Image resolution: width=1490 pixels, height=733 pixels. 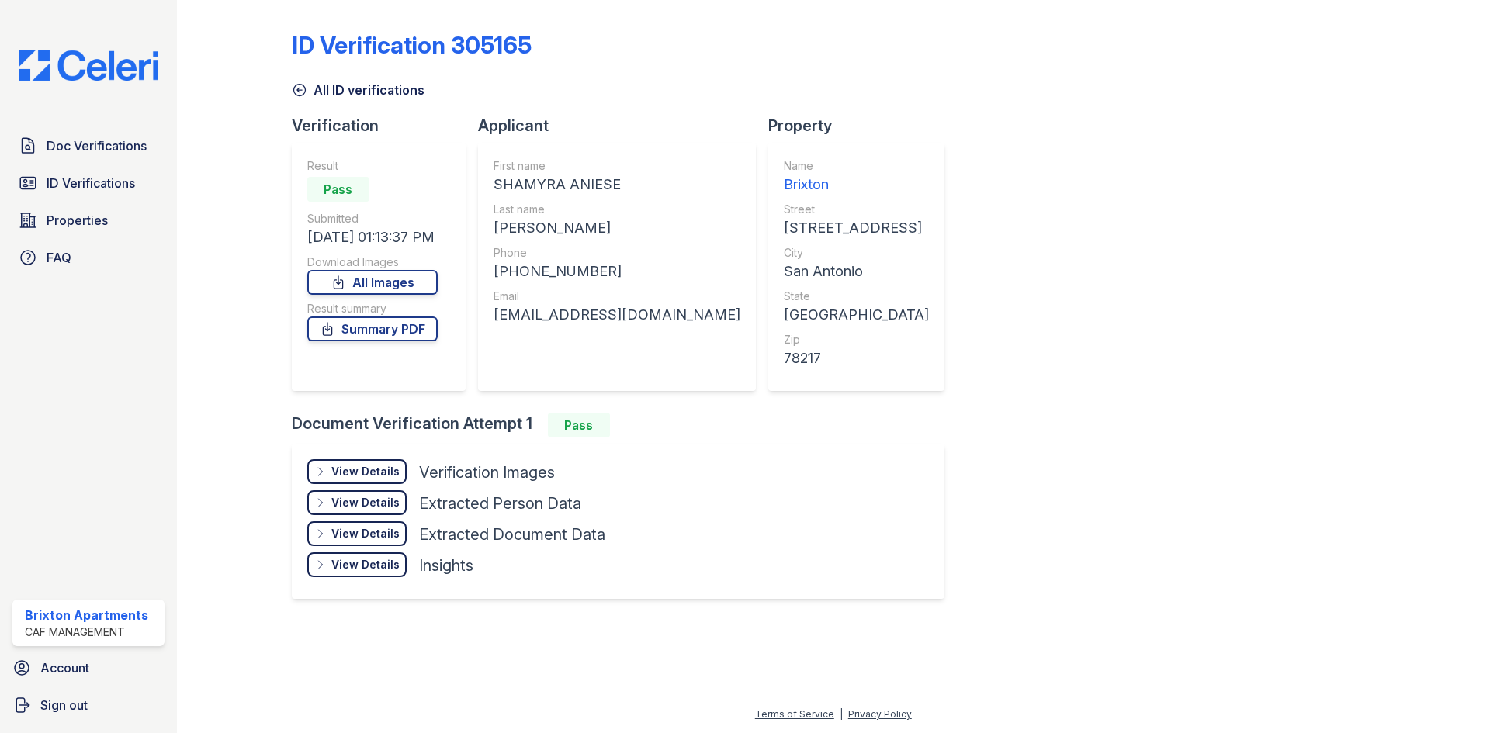 I want to click on span: ID Verifications, so click(x=91, y=183).